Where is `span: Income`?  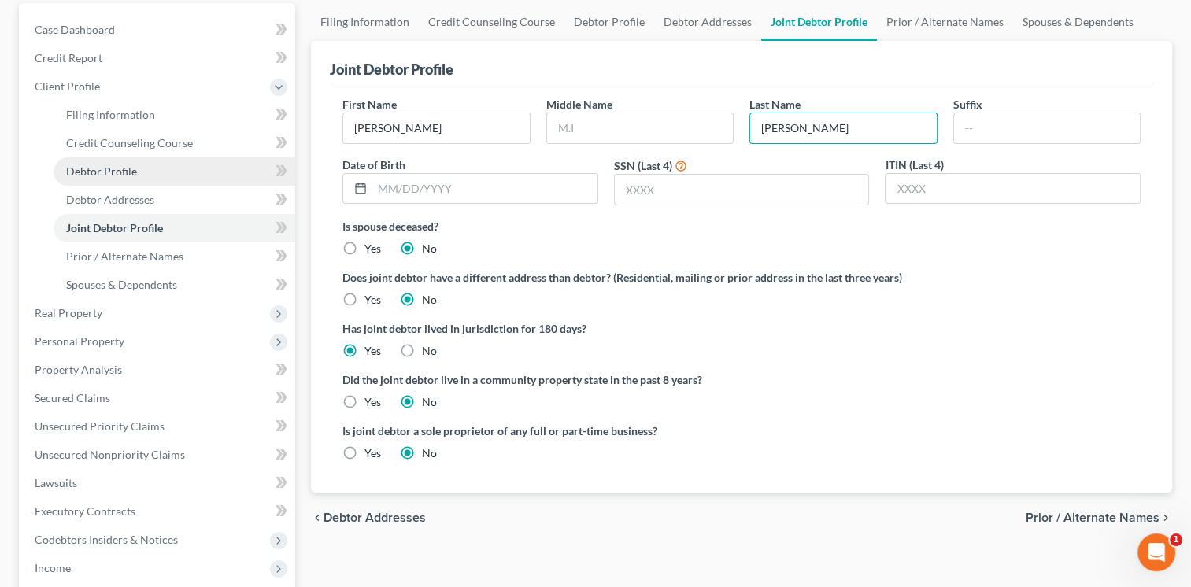
span: Income is located at coordinates (53, 568).